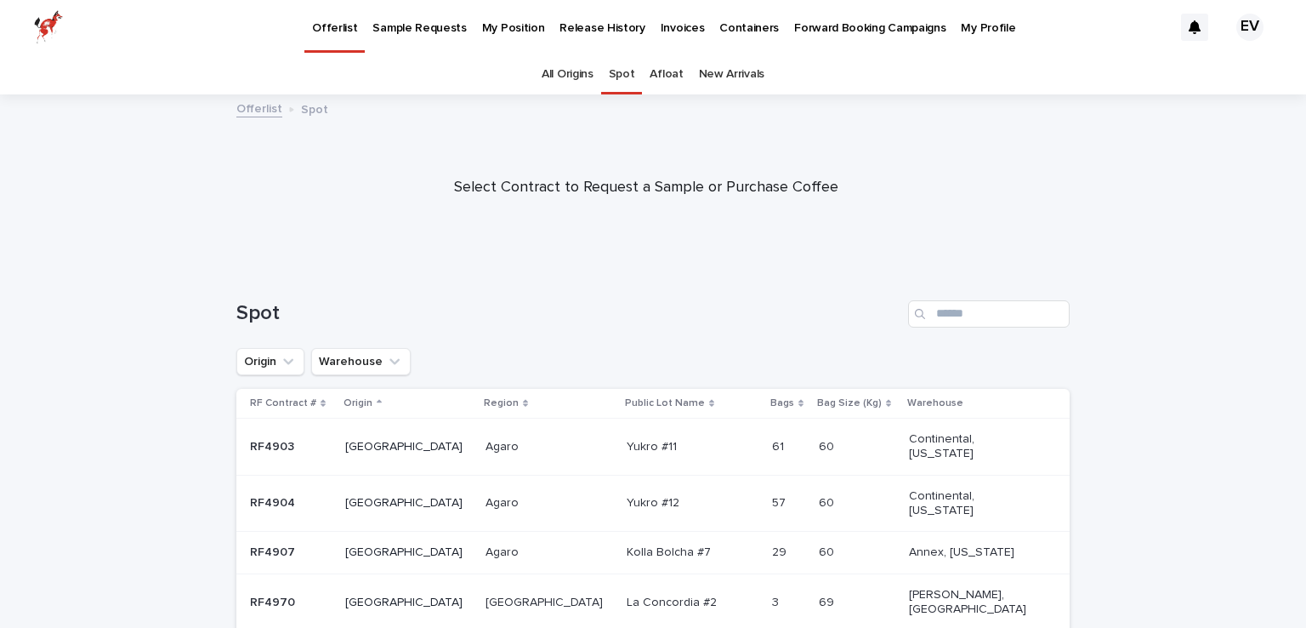 This screenshot has width=1306, height=628. I want to click on p: Select Contract to Request a Sample or Purchase Coffee, so click(646, 188).